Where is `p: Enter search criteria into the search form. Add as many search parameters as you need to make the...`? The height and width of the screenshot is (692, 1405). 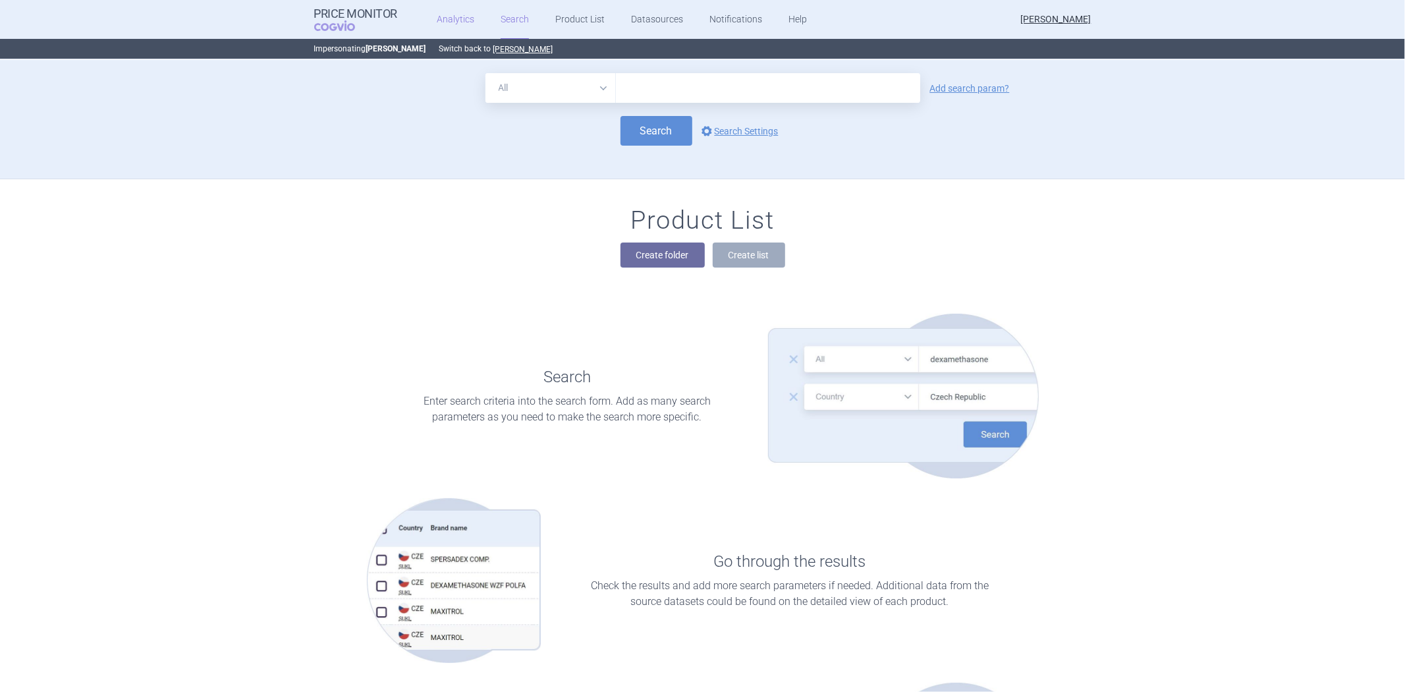
p: Enter search criteria into the search form. Add as many search parameters as you need to make the... is located at coordinates (567, 409).